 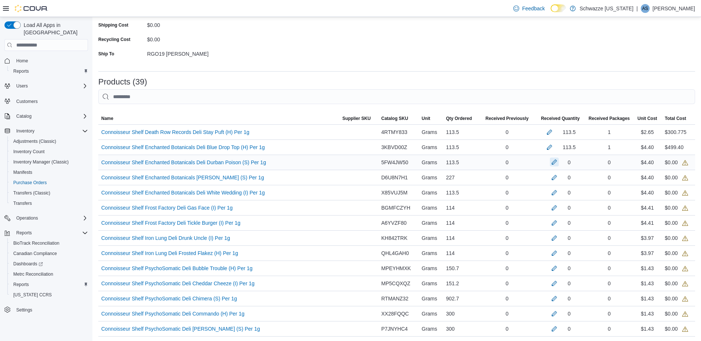 I want to click on div: 151.2, so click(x=461, y=284).